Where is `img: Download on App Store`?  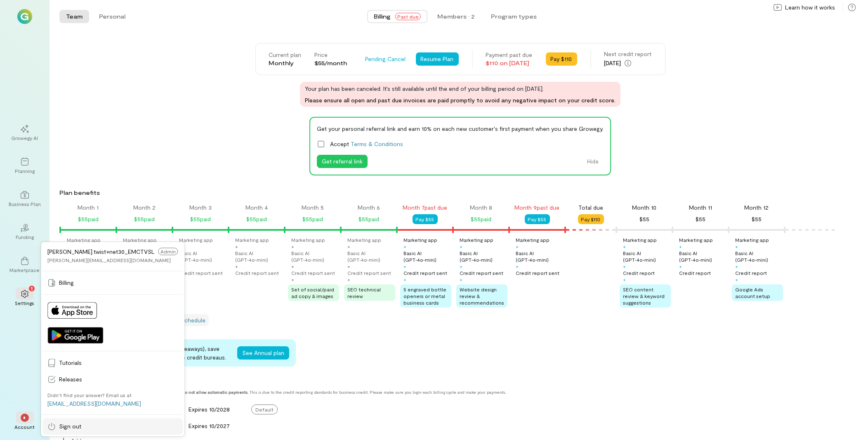 img: Download on App Store is located at coordinates (72, 310).